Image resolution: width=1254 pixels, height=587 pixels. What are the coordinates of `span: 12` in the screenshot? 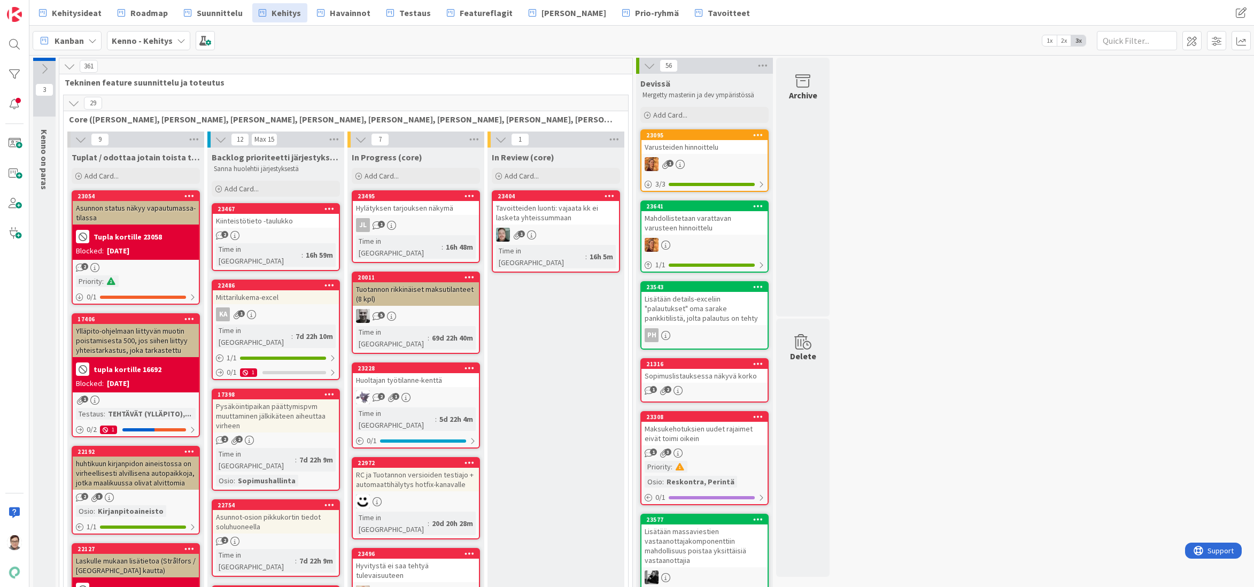 It's located at (240, 140).